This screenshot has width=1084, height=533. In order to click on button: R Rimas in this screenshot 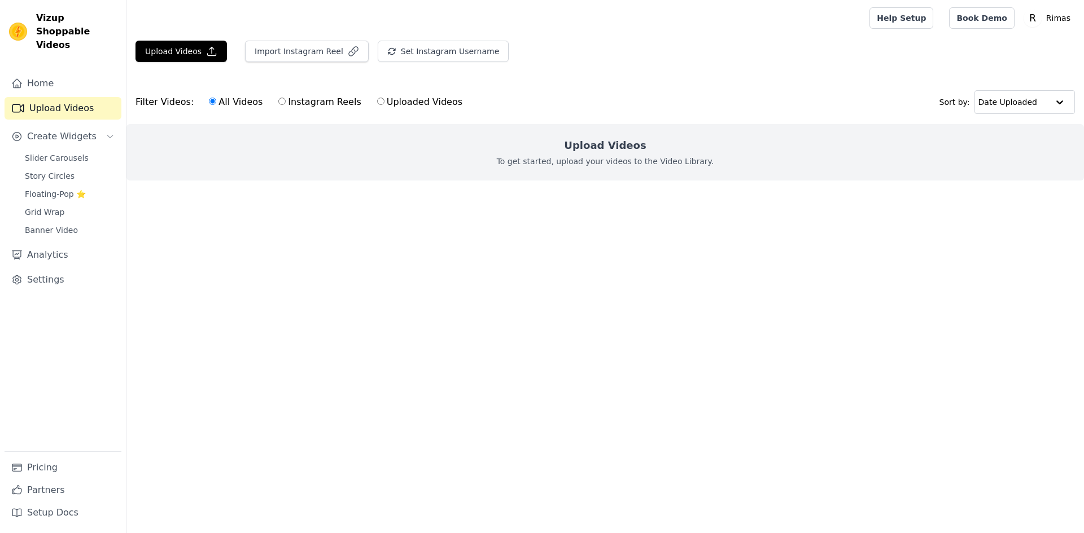, I will do `click(1049, 18)`.